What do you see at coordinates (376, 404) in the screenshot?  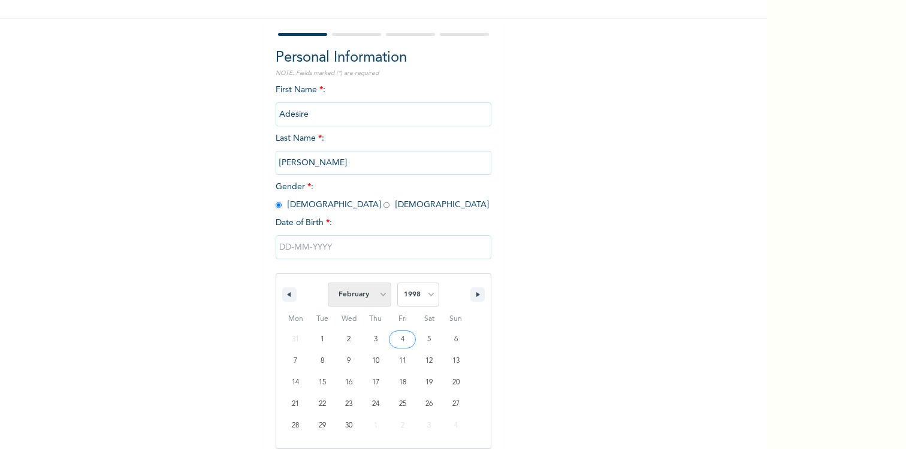 I see `span: 24` at bounding box center [376, 404].